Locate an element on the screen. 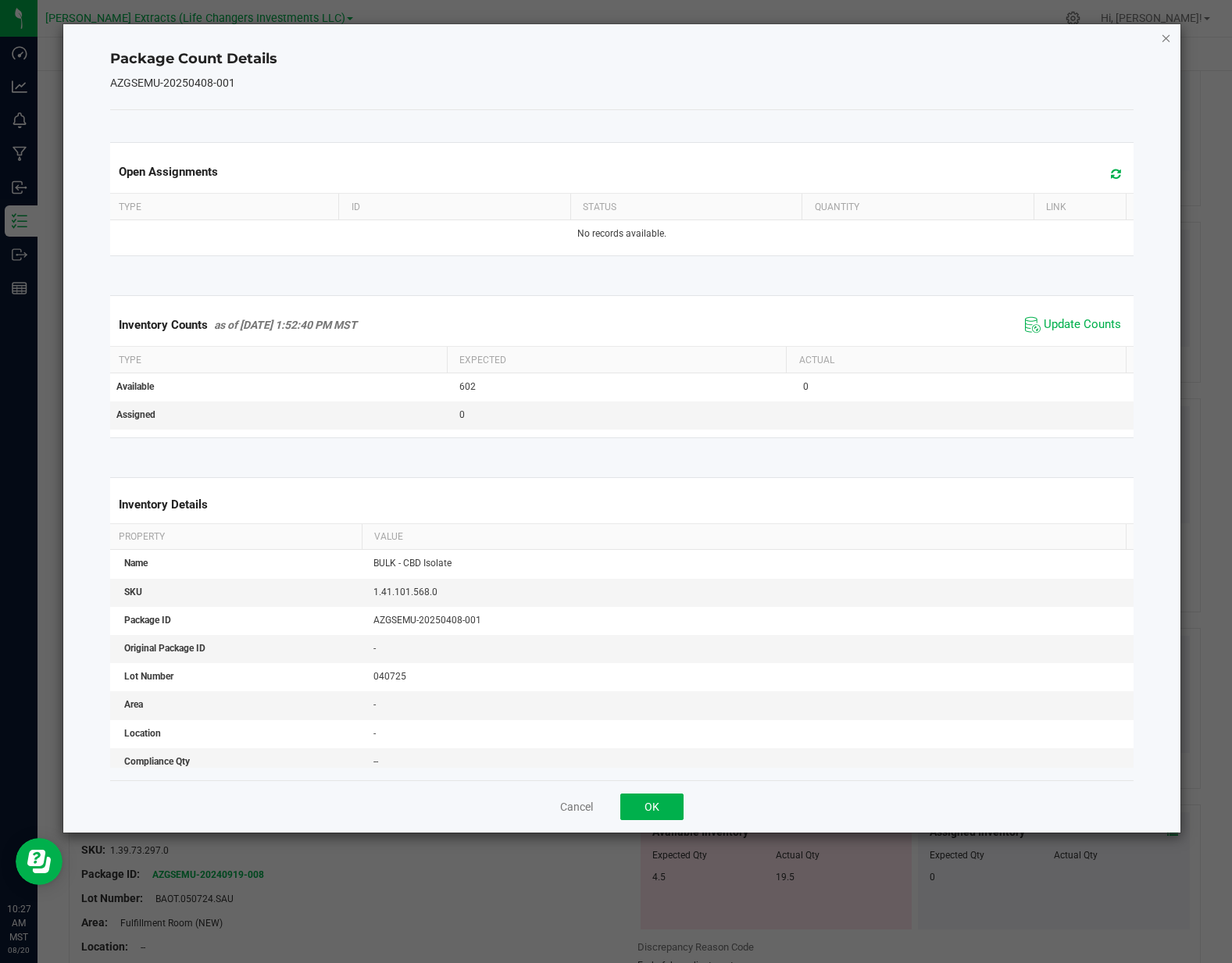  span: Expected is located at coordinates (483, 360).